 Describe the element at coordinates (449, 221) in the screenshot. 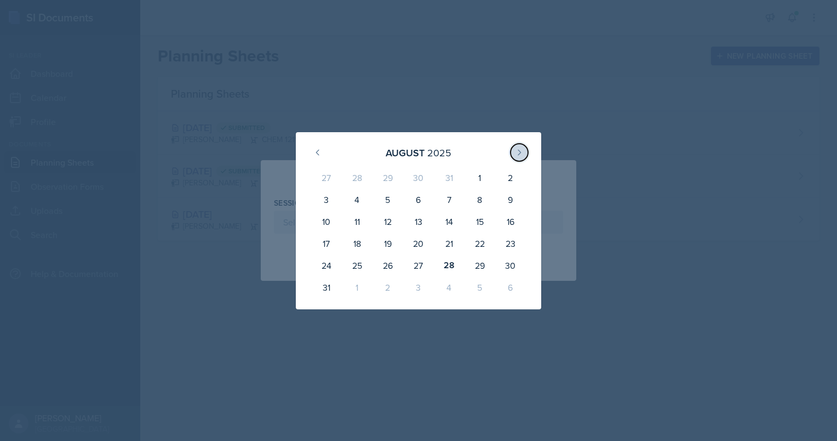

I see `div: 14` at that location.